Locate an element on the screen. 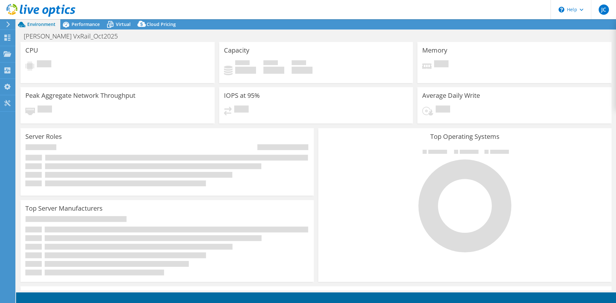  h3: IOPS at 95% is located at coordinates (242, 96).